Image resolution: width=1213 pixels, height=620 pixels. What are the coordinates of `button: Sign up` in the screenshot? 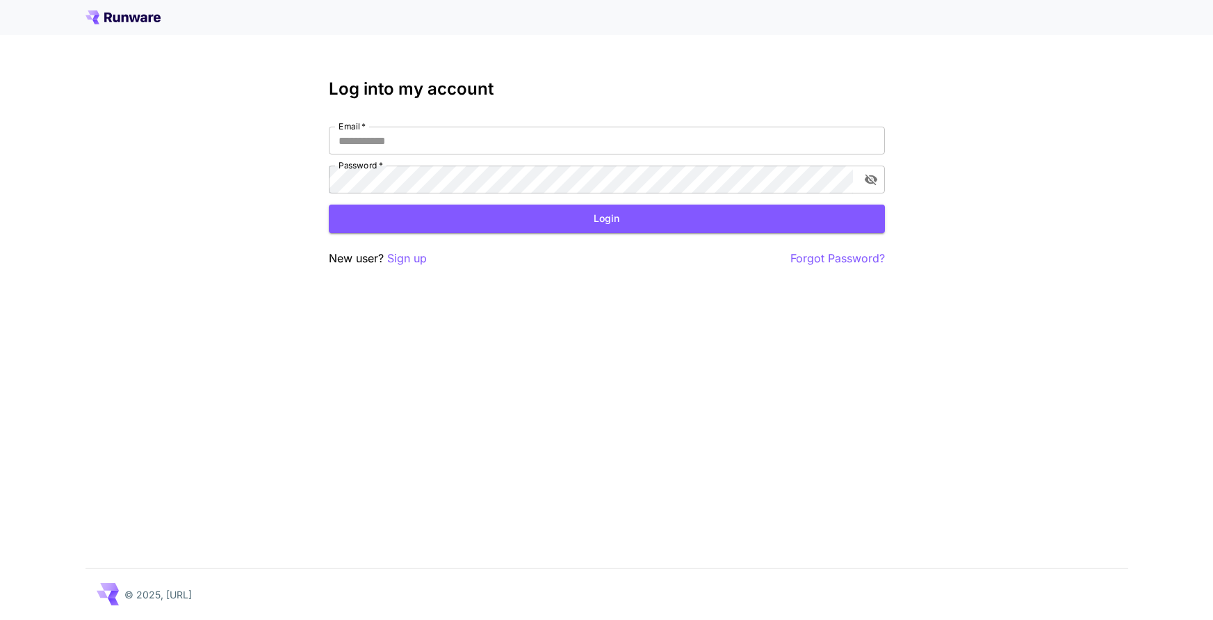 It's located at (407, 258).